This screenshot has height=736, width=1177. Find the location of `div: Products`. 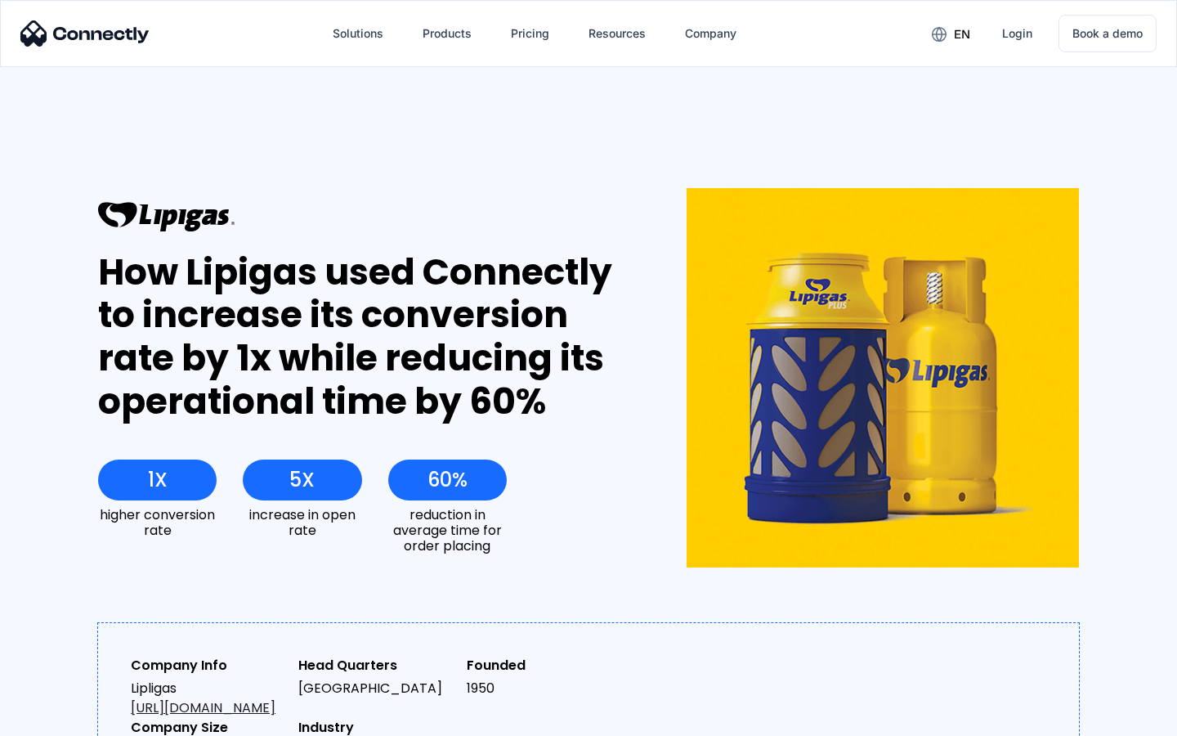

div: Products is located at coordinates (447, 34).